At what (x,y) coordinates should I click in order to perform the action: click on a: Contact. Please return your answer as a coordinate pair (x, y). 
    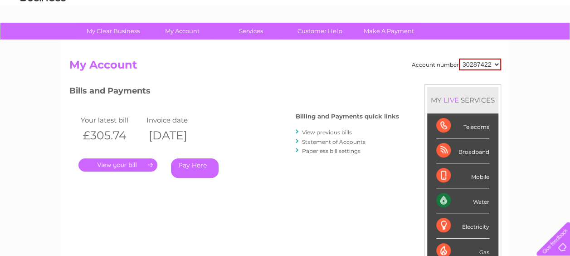
    Looking at the image, I should click on (520, 42).